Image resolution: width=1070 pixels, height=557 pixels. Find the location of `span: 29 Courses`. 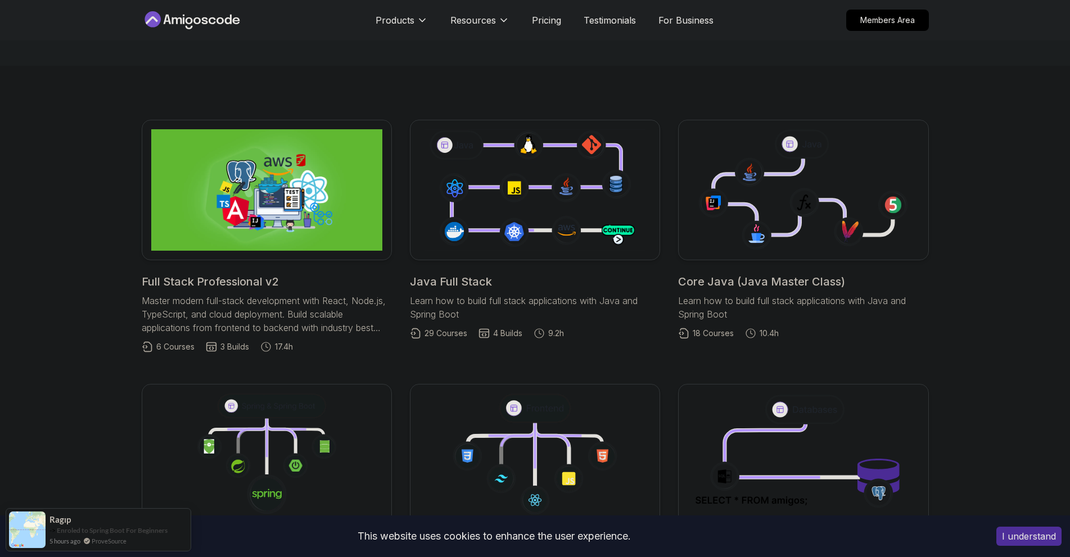

span: 29 Courses is located at coordinates (446, 333).